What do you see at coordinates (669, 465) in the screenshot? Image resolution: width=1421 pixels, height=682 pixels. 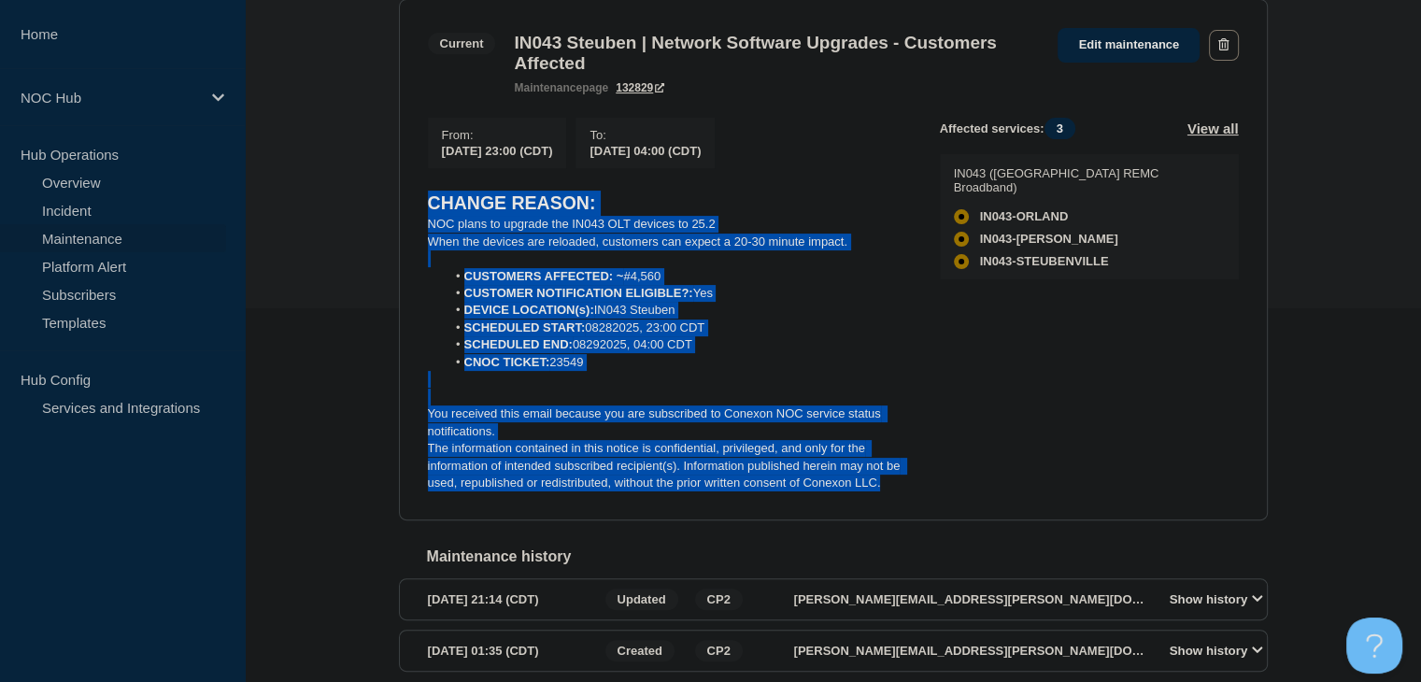 I see `p: The information contained in this notice is confidential, privileged, and only for the informatio...` at bounding box center [669, 465].